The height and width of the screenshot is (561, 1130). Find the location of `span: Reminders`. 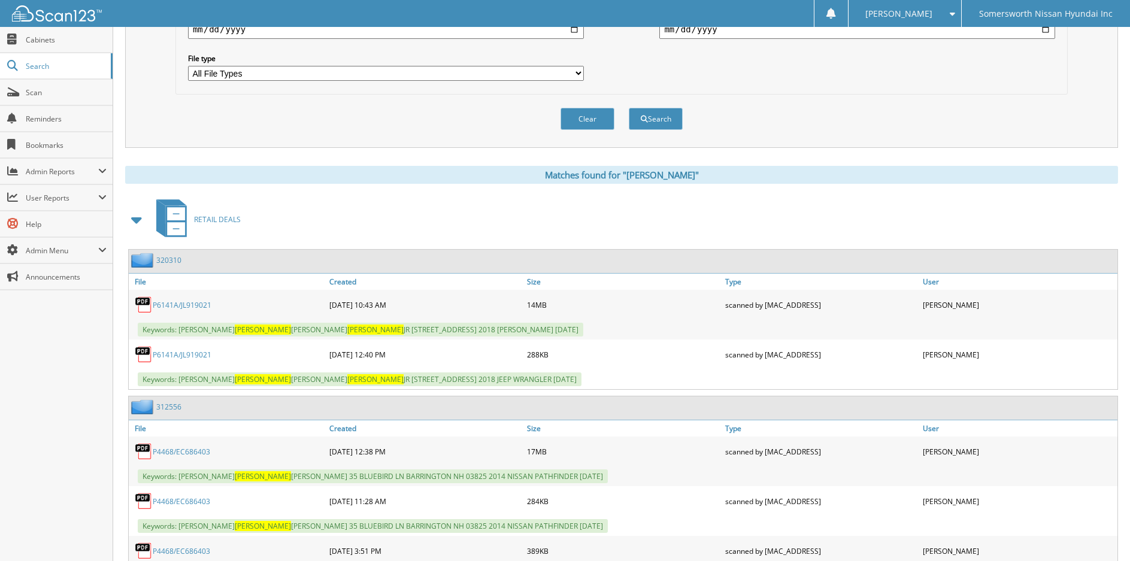

span: Reminders is located at coordinates (66, 119).